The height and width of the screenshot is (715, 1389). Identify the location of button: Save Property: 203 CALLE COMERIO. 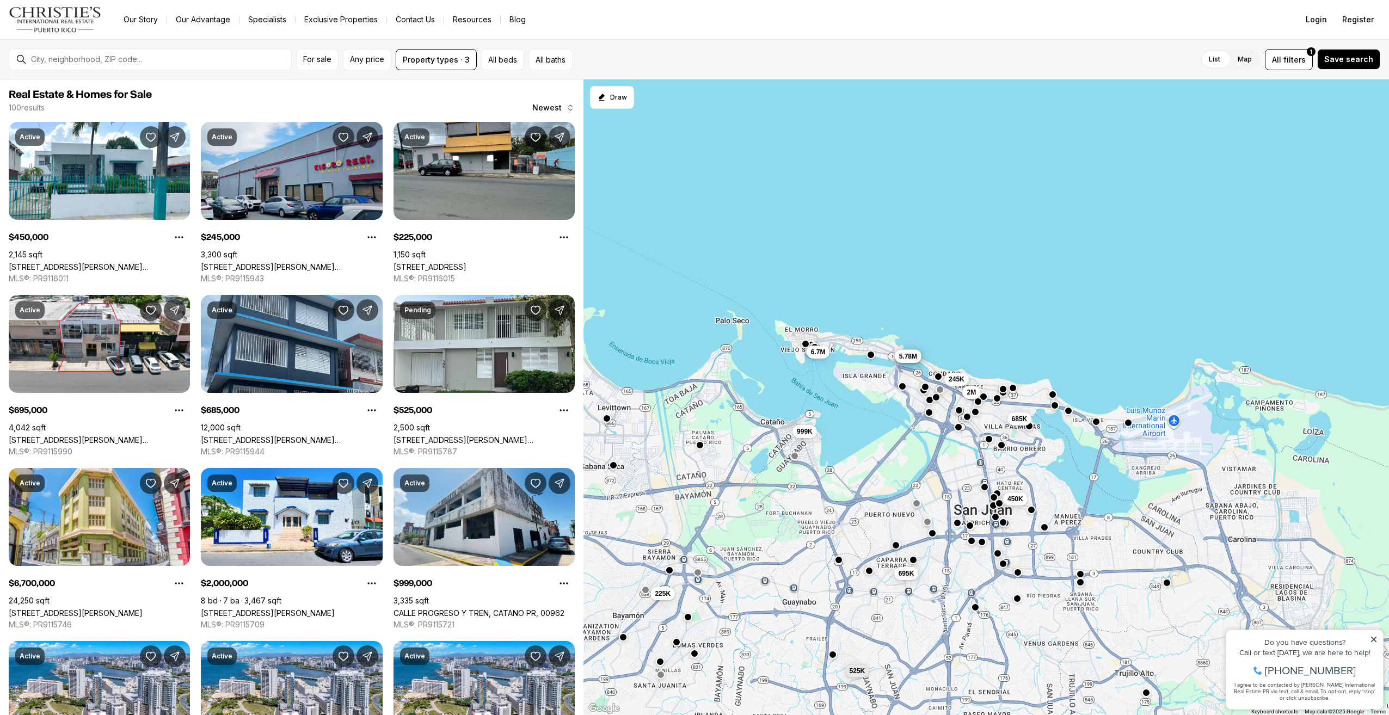
(536, 137).